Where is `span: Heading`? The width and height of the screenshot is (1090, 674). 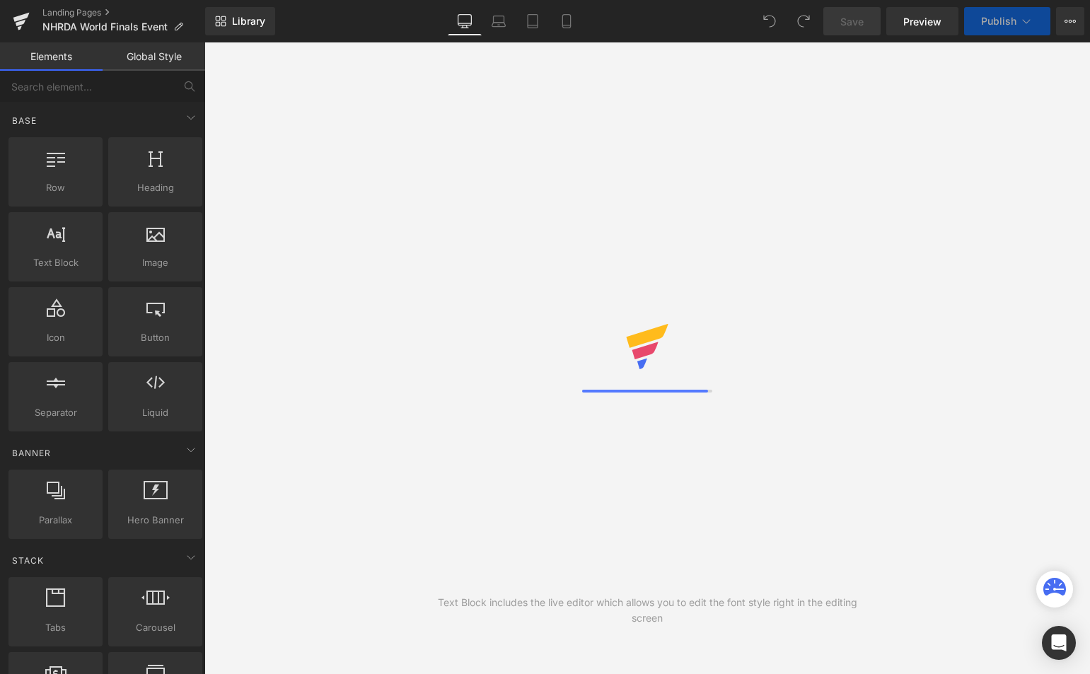 span: Heading is located at coordinates (155, 187).